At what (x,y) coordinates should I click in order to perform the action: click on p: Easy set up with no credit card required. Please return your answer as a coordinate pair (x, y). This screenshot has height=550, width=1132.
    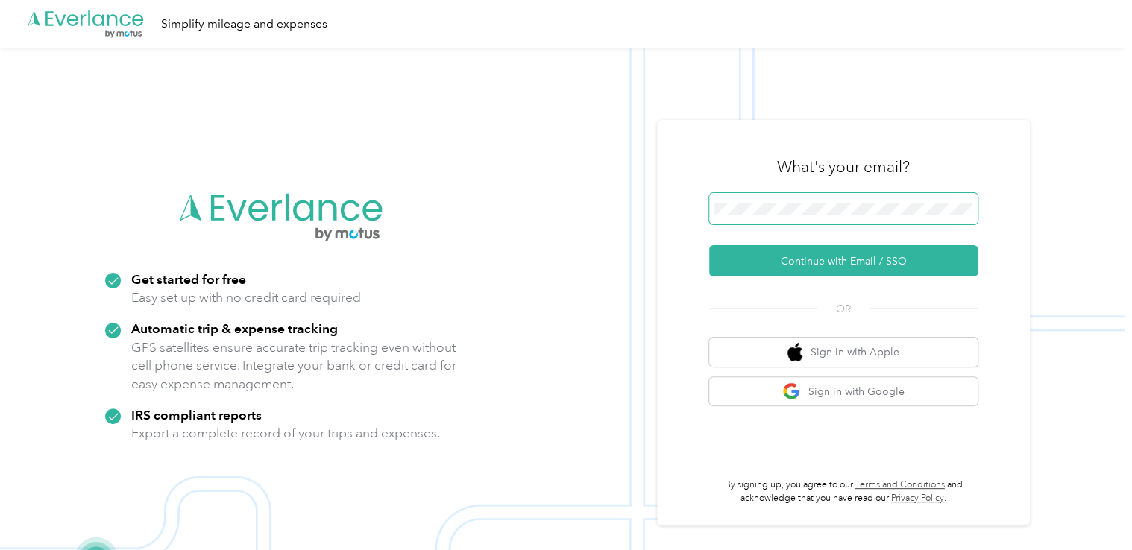
    Looking at the image, I should click on (246, 297).